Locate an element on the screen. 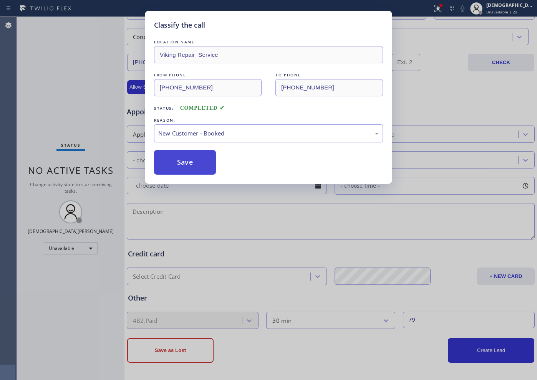 The image size is (537, 380). div: LOCATION NAME is located at coordinates (269, 42).